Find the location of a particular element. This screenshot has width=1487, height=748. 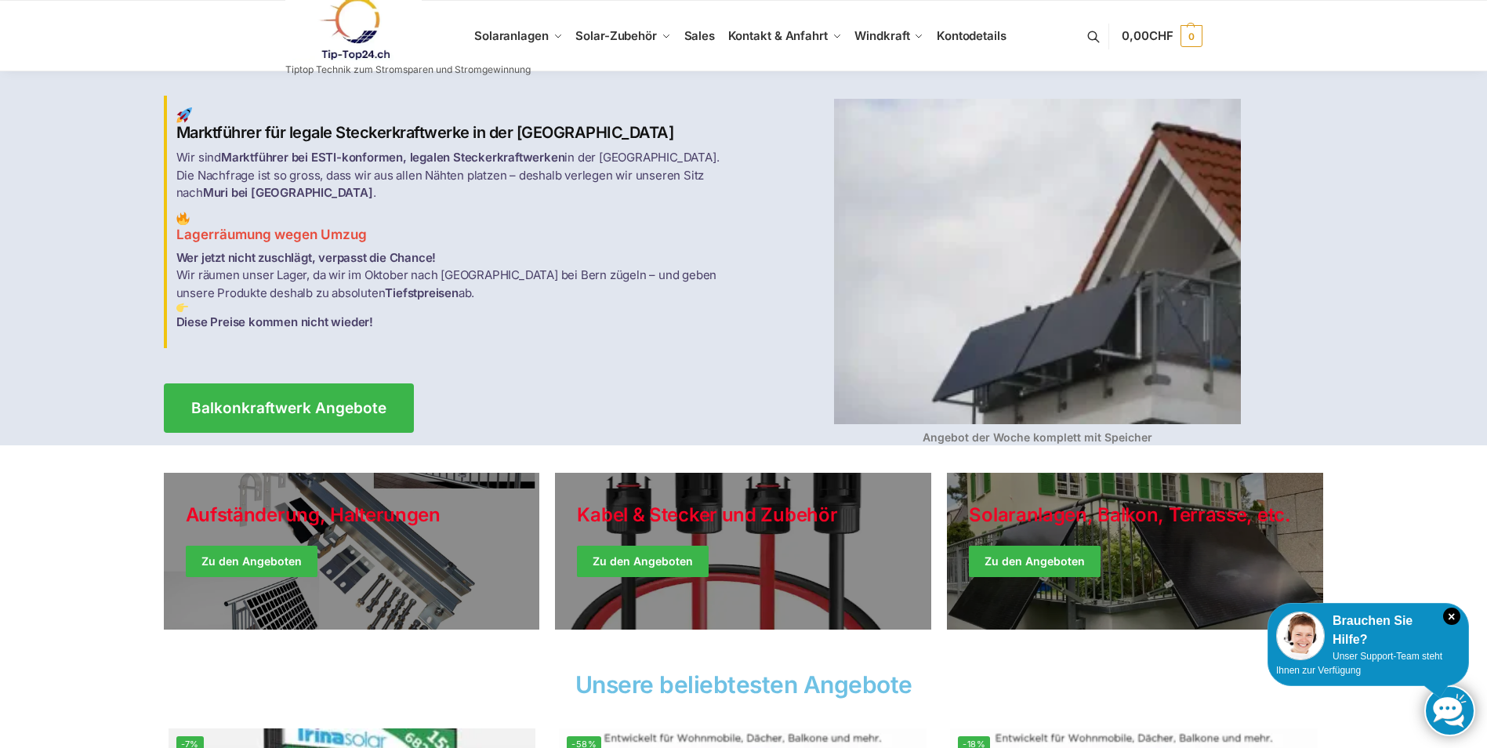

span: Solar-Zubehör is located at coordinates (616, 35).